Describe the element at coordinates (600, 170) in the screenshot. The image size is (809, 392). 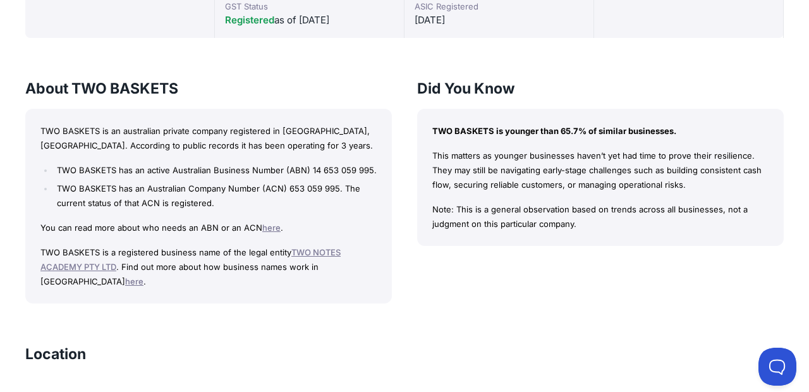
I see `p: This matters as younger businesses haven’t yet had time to prove their resilience. They may still...` at that location.